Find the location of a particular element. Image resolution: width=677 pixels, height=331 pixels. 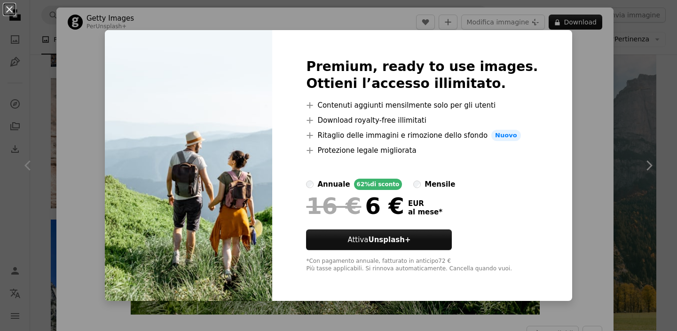

span: al mese * is located at coordinates (425, 212).